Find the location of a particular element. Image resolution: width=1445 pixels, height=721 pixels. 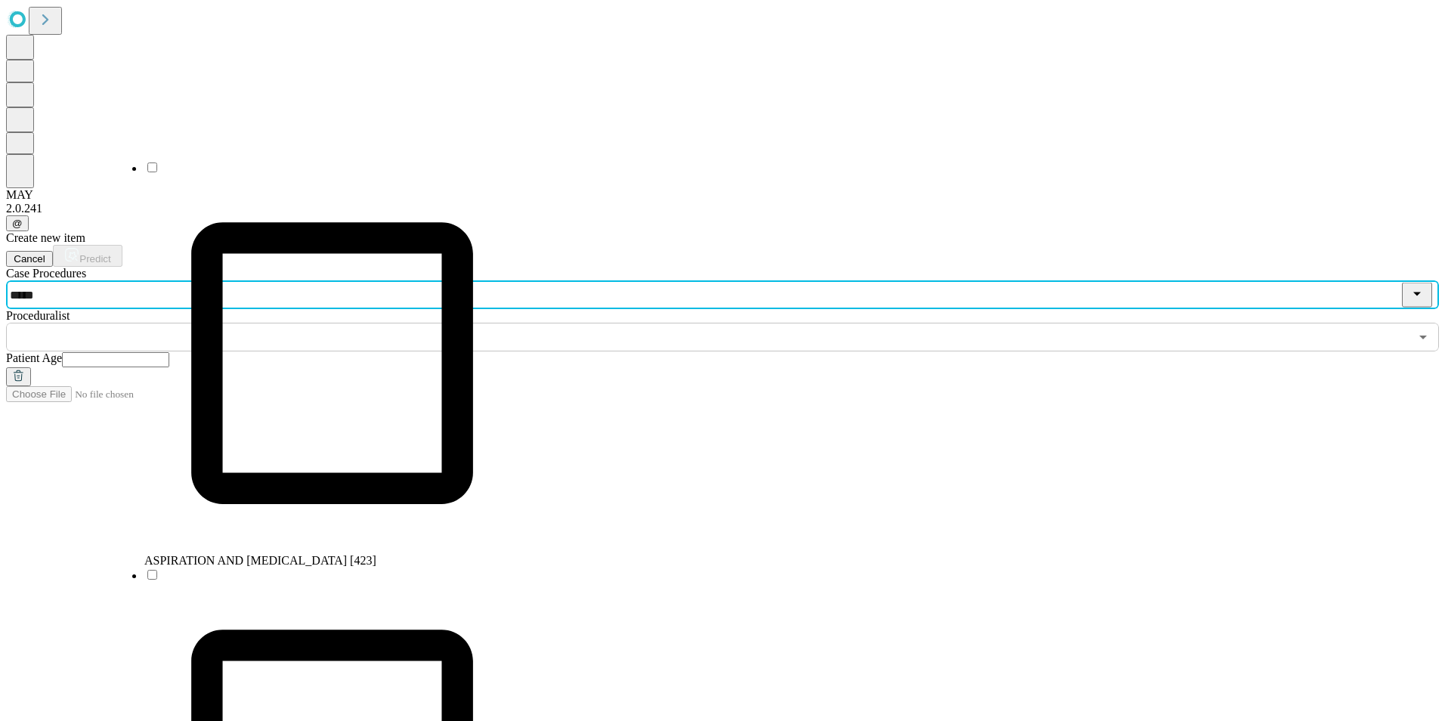

button: Close is located at coordinates (1417, 295).